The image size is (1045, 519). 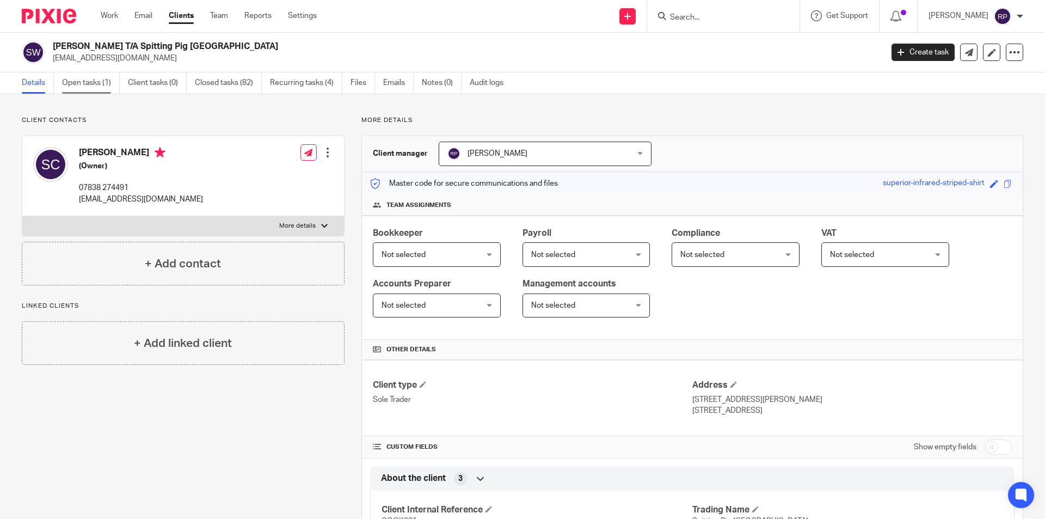 I want to click on a: Closed tasks (82), so click(x=228, y=83).